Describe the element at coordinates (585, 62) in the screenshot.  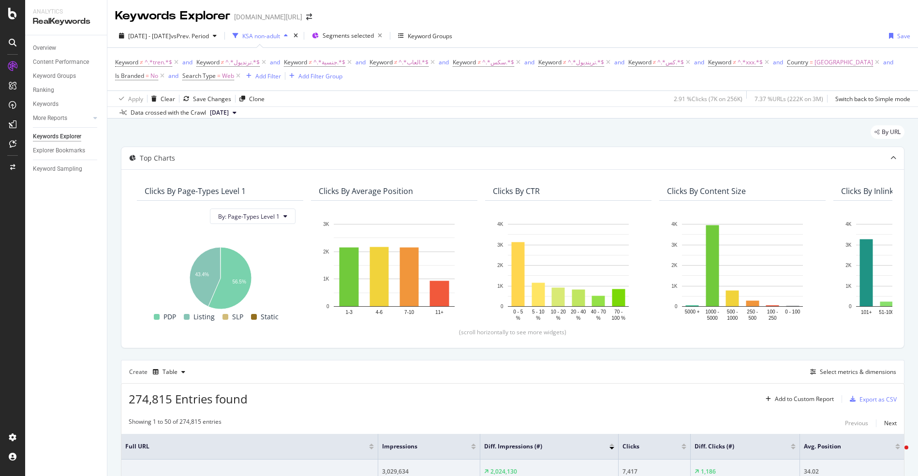
I see `span: ^.*ترينديول.*$` at that location.